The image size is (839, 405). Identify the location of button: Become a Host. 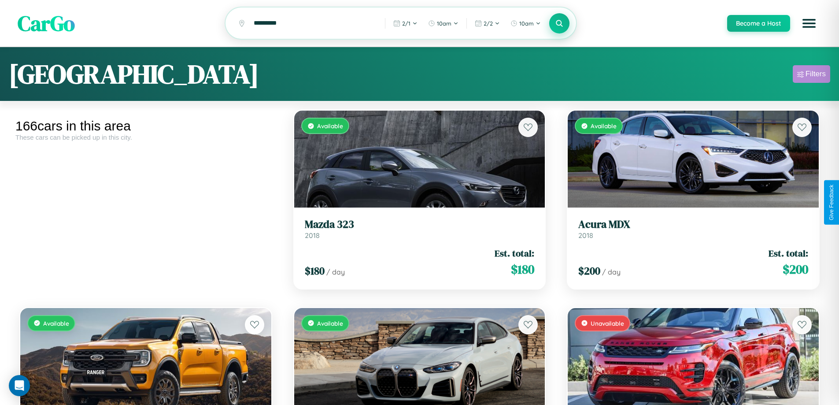
(758, 23).